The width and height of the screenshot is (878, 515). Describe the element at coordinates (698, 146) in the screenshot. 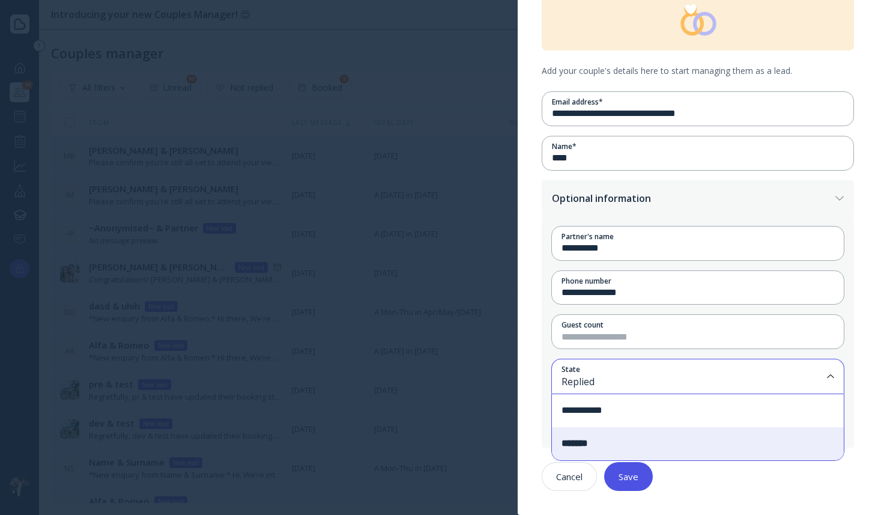

I see `div: Name *` at that location.